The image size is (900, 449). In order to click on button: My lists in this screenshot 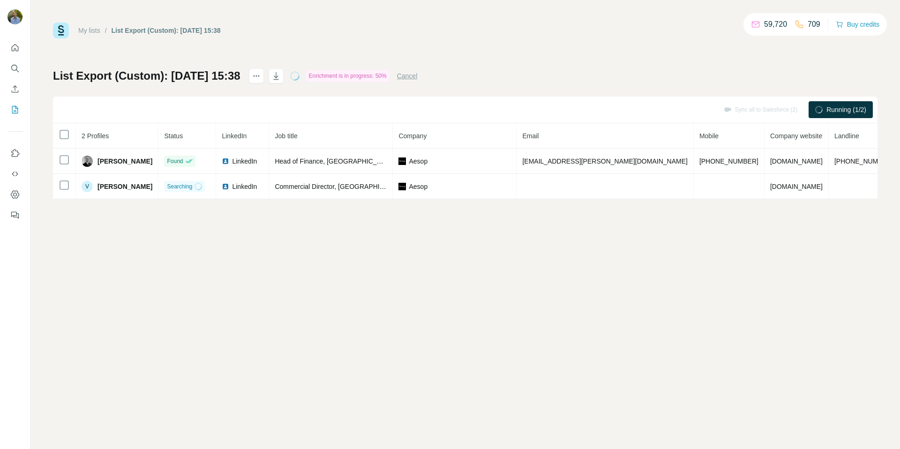, I will do `click(15, 110)`.